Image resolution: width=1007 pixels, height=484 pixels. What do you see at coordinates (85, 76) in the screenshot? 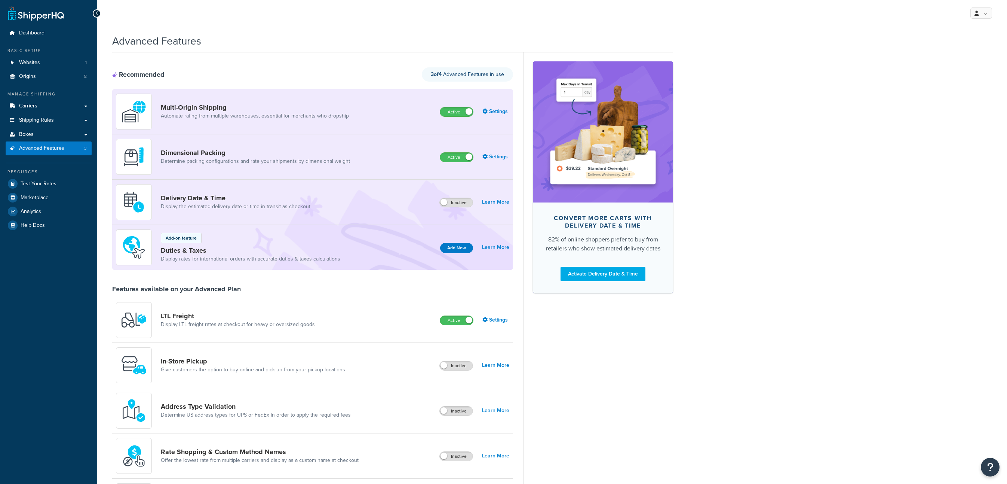
I see `span: 8` at bounding box center [85, 76].